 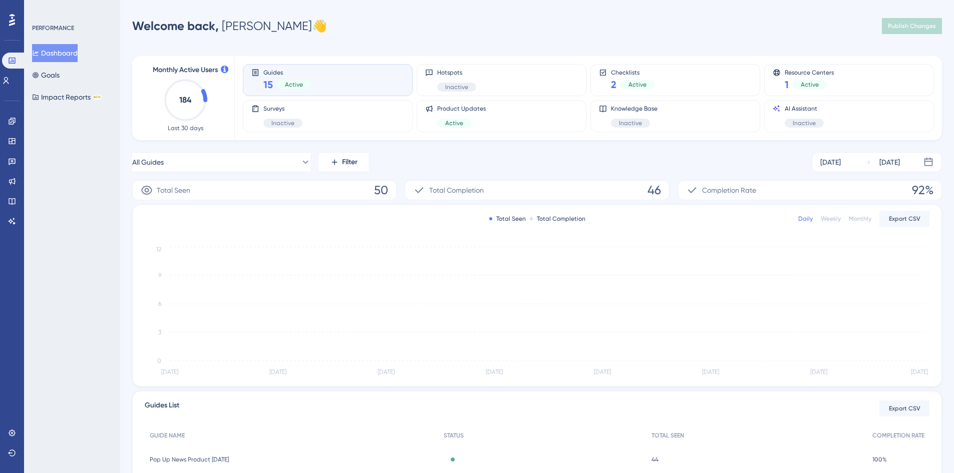 I want to click on span: 2, so click(x=613, y=85).